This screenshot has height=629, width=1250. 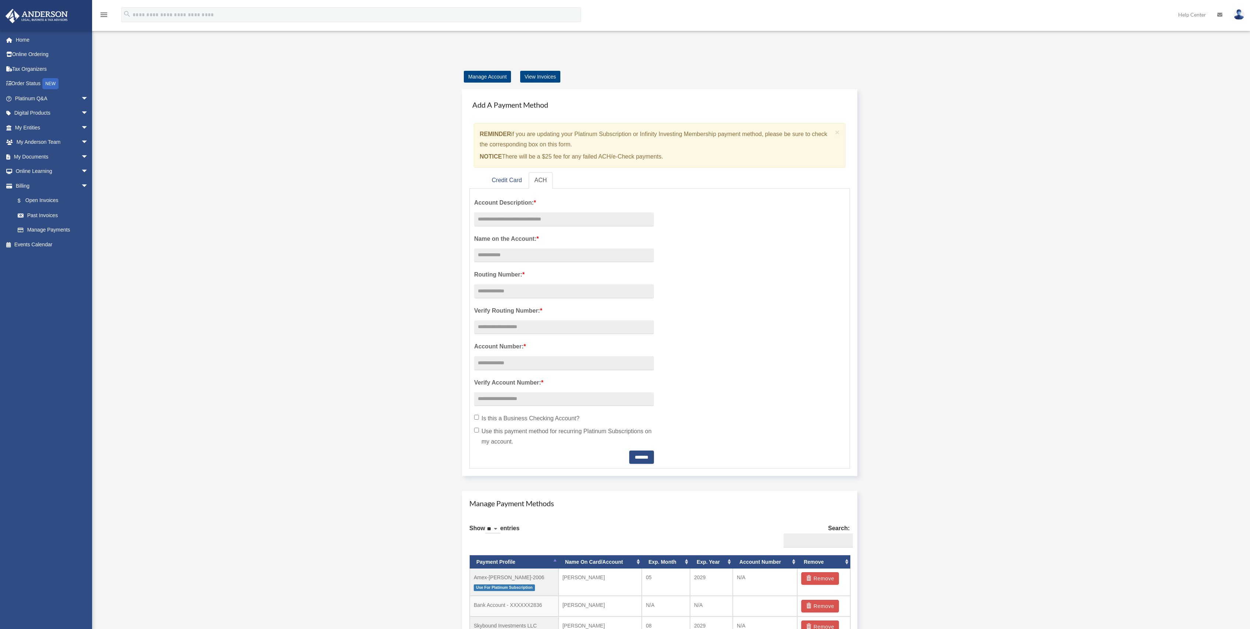 What do you see at coordinates (507, 180) in the screenshot?
I see `a: Credit Card` at bounding box center [507, 180].